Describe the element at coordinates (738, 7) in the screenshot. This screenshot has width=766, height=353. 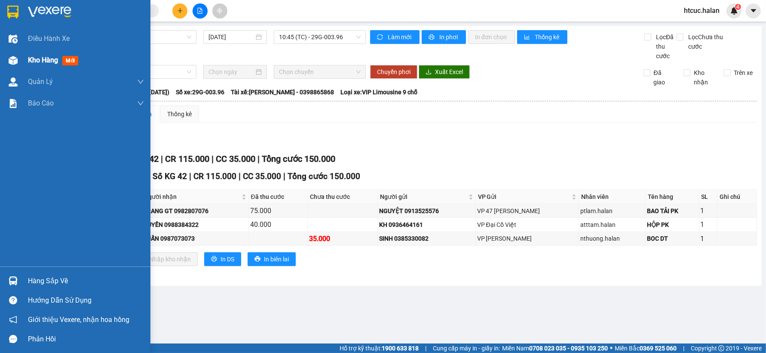
I see `sup: 4` at that location.